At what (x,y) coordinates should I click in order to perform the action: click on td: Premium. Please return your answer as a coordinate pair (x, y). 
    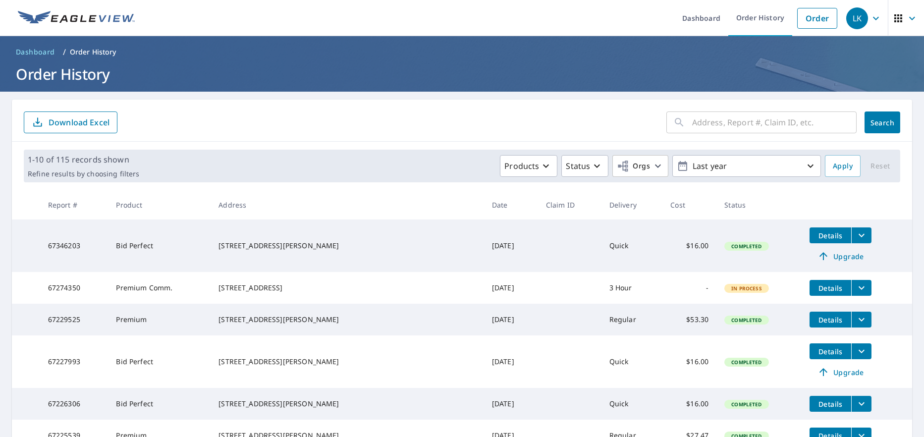
    Looking at the image, I should click on (159, 320).